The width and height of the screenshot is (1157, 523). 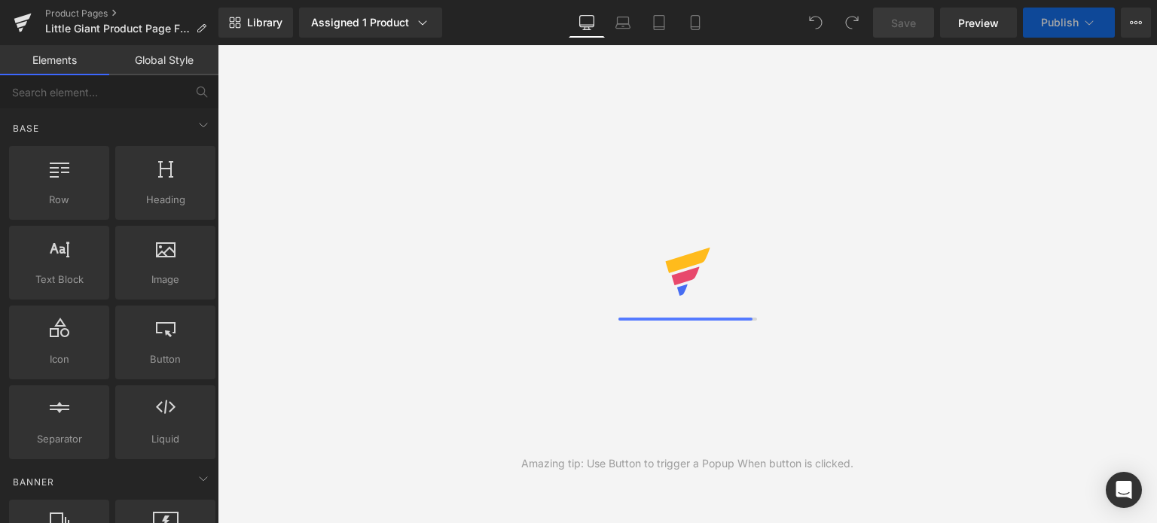 What do you see at coordinates (264, 23) in the screenshot?
I see `span: Library` at bounding box center [264, 23].